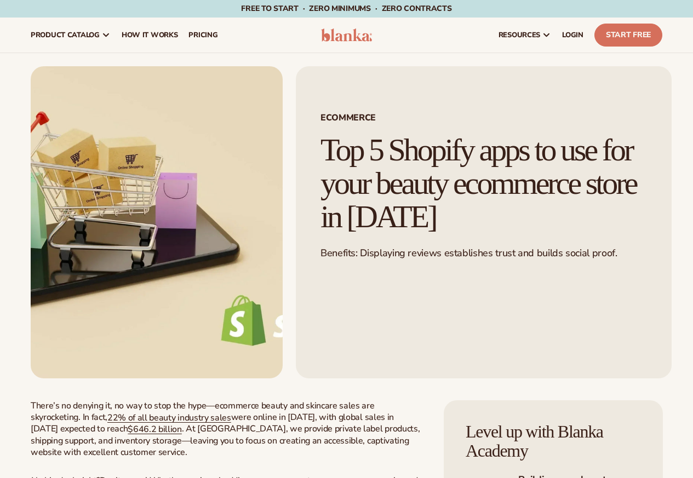  Describe the element at coordinates (169, 418) in the screenshot. I see `a: 22% of all beauty industry sales` at that location.